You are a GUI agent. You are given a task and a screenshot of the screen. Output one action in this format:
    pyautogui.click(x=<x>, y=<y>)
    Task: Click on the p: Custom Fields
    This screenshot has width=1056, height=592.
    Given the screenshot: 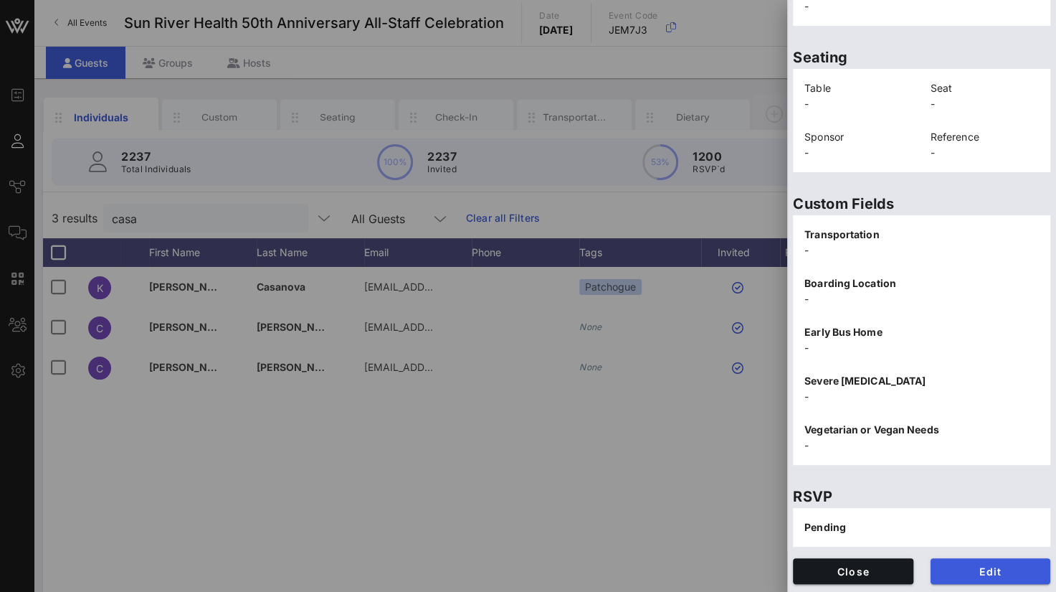 What is the action you would take?
    pyautogui.click(x=921, y=204)
    